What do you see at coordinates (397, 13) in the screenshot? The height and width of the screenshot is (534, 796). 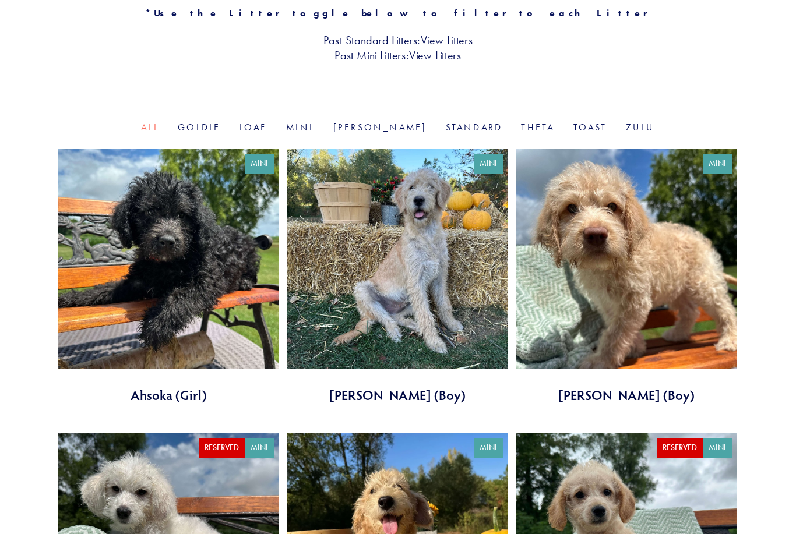 I see `strong: *Use the Litter toggle below to filter to each Litter` at bounding box center [397, 13].